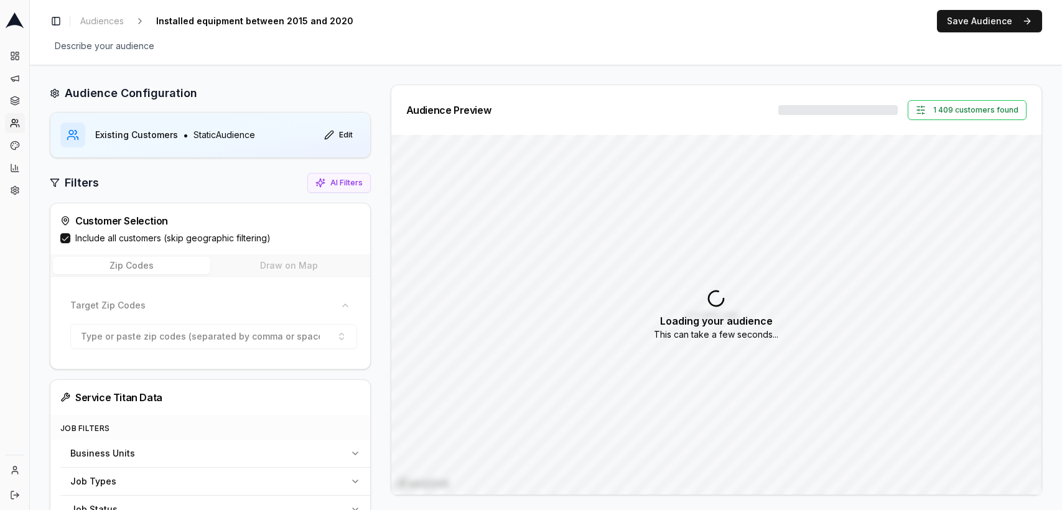 The width and height of the screenshot is (1062, 510). Describe the element at coordinates (224, 135) in the screenshot. I see `span: Static Audience` at that location.